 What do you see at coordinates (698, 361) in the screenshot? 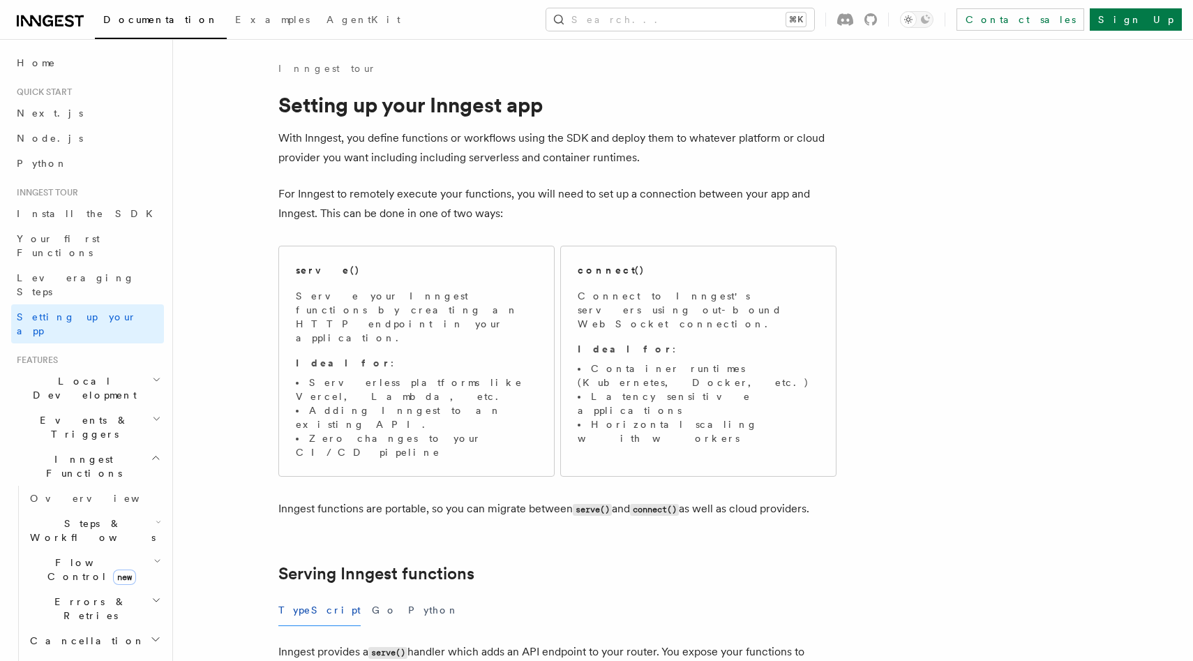
I see `a: connect()Connect to Inngest's servers using out-bound WebSocket connection.Ideal for:Container ru...` at bounding box center [698, 361].